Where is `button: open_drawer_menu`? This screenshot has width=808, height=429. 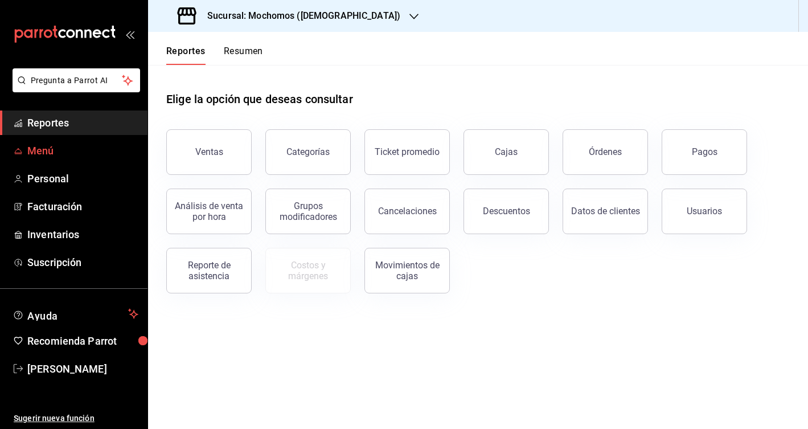 button: open_drawer_menu is located at coordinates (130, 34).